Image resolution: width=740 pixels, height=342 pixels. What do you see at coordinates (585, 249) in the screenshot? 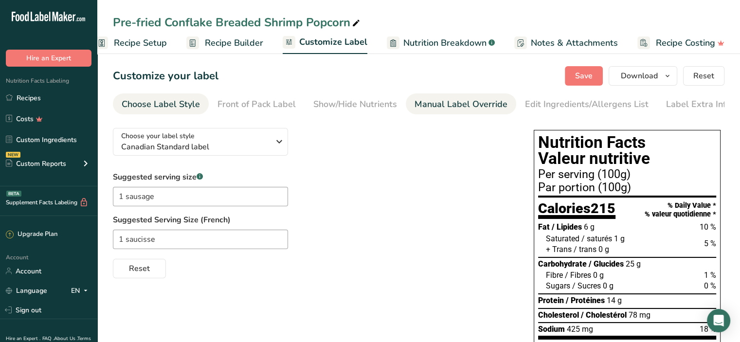
I see `span: / trans` at bounding box center [585, 249].